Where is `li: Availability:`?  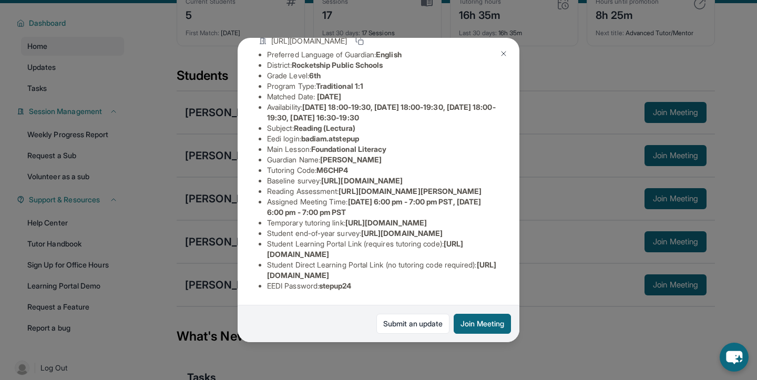 li: Availability: is located at coordinates (382, 112).